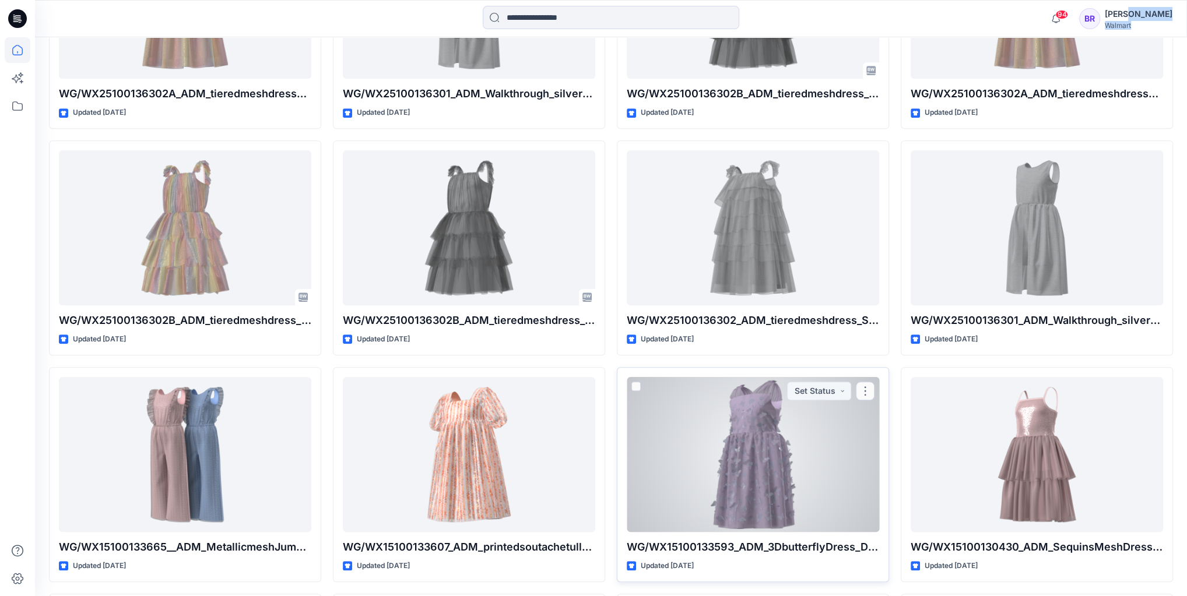 The image size is (1187, 596). I want to click on p: WG/WX25100136302_ADM_tieredmeshdress_SoftSilver_REVISED, so click(753, 321).